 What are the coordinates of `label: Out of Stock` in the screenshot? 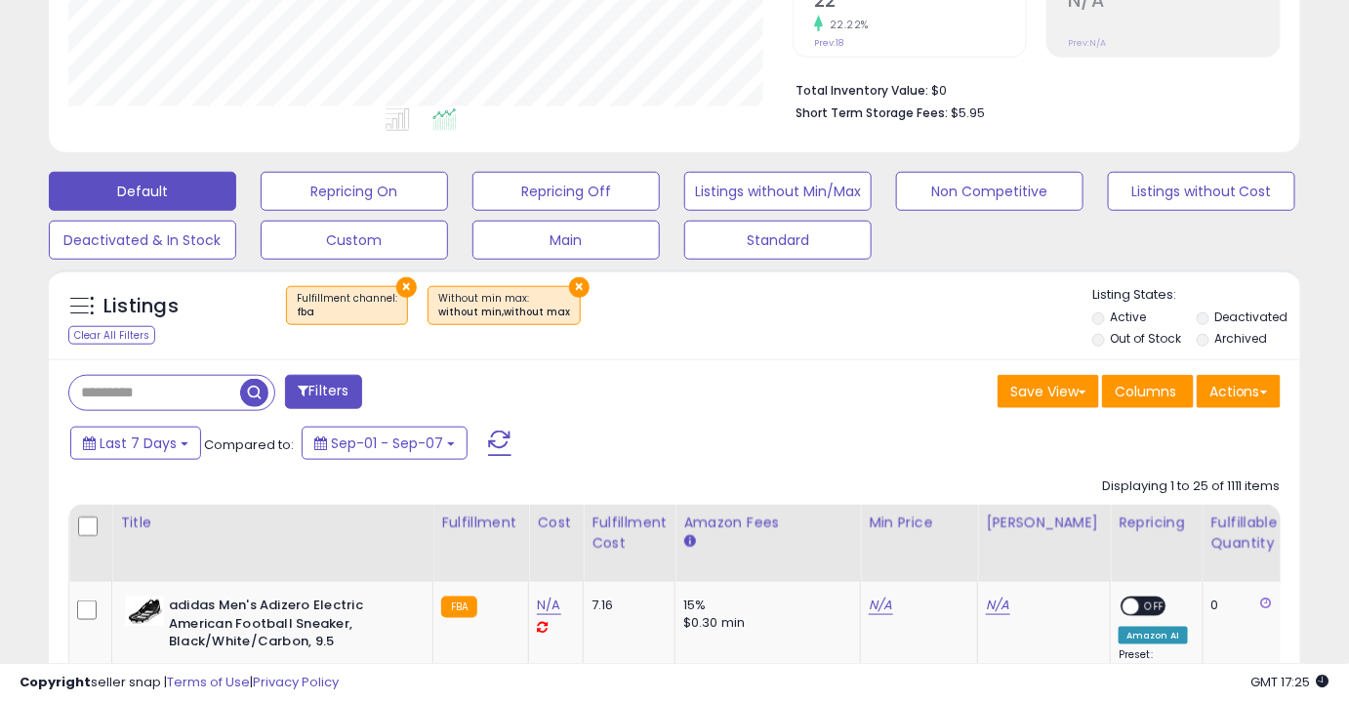 It's located at (1145, 338).